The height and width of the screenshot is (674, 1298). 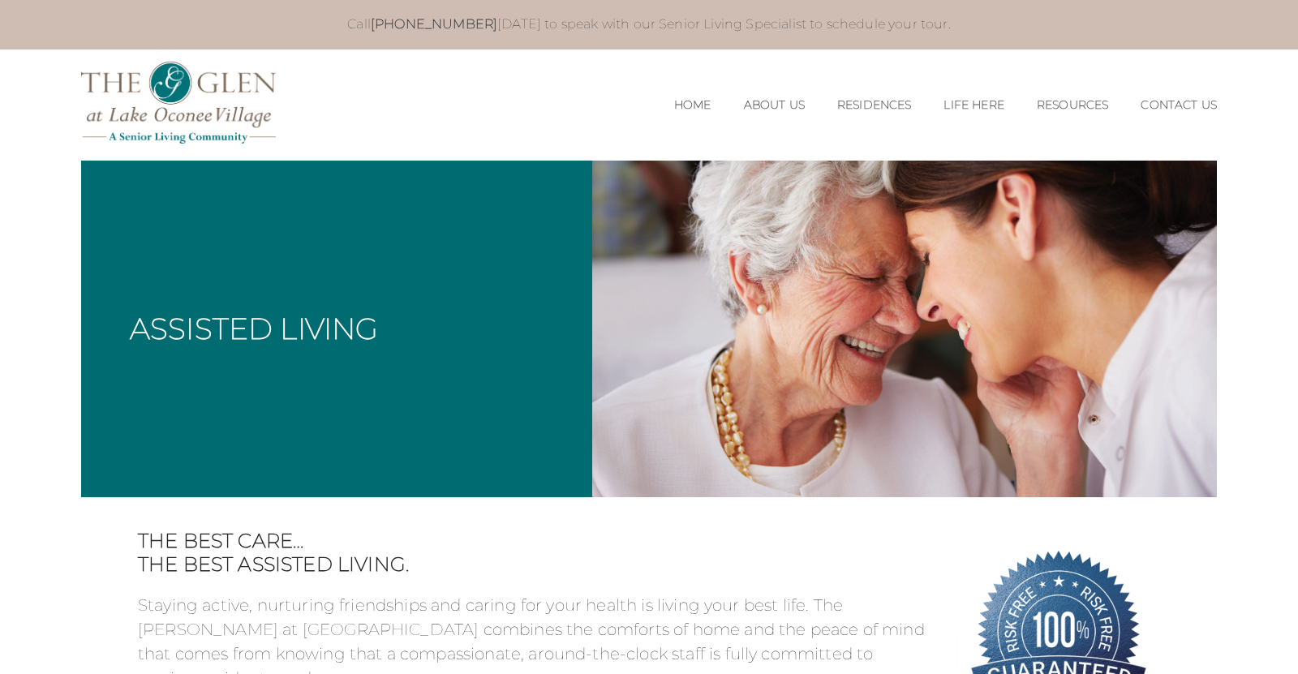 What do you see at coordinates (874, 105) in the screenshot?
I see `a: Residences` at bounding box center [874, 105].